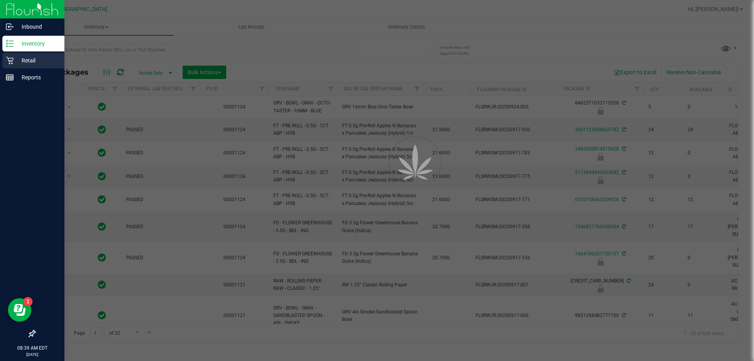 This screenshot has height=361, width=754. Describe the element at coordinates (10, 77) in the screenshot. I see `inline-svg: Reports` at that location.